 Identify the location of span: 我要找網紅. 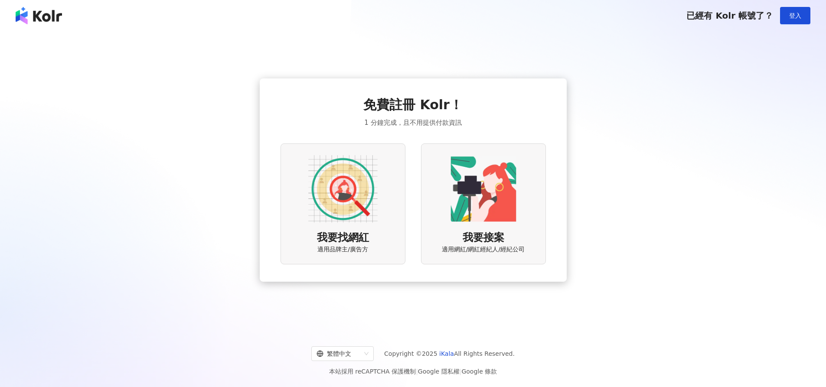
(343, 238).